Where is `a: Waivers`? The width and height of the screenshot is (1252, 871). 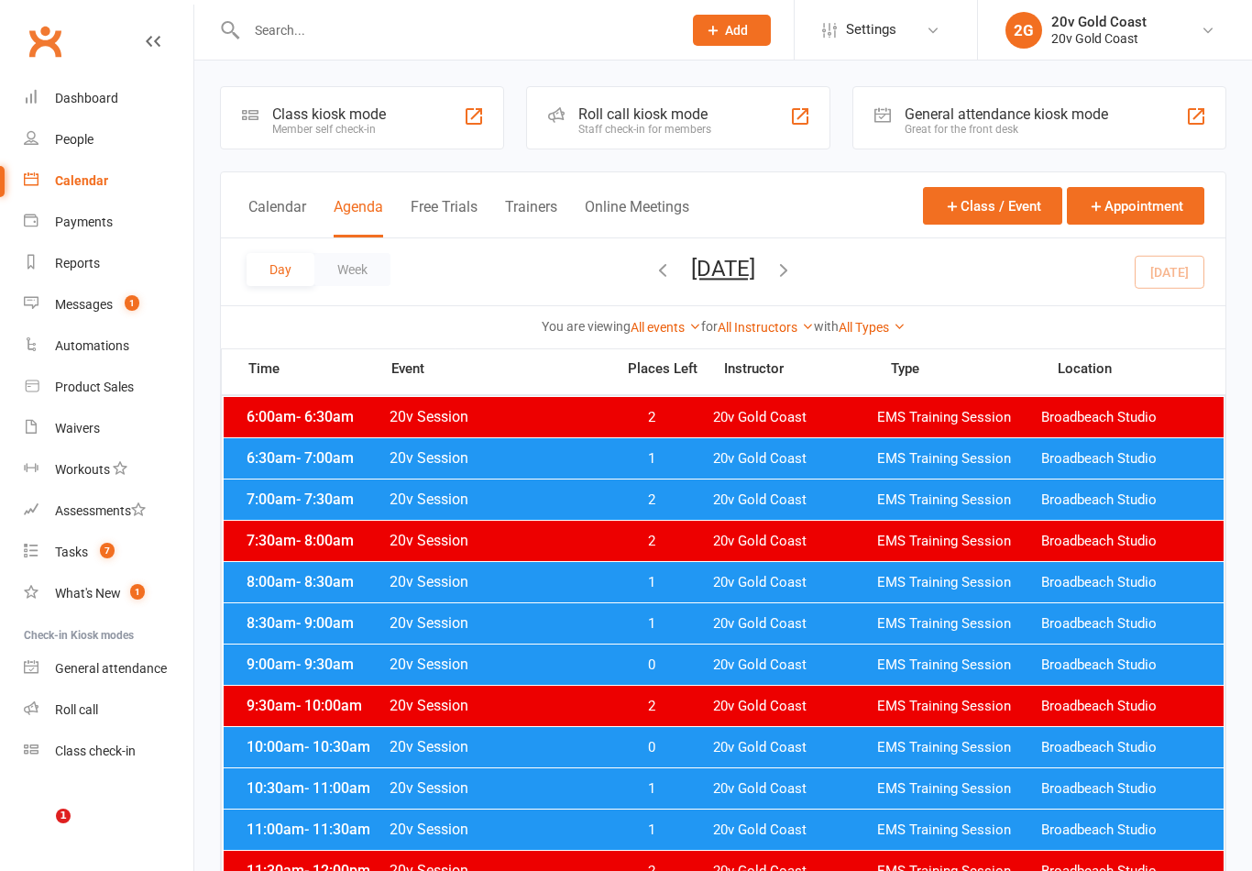
a: Waivers is located at coordinates (108, 428).